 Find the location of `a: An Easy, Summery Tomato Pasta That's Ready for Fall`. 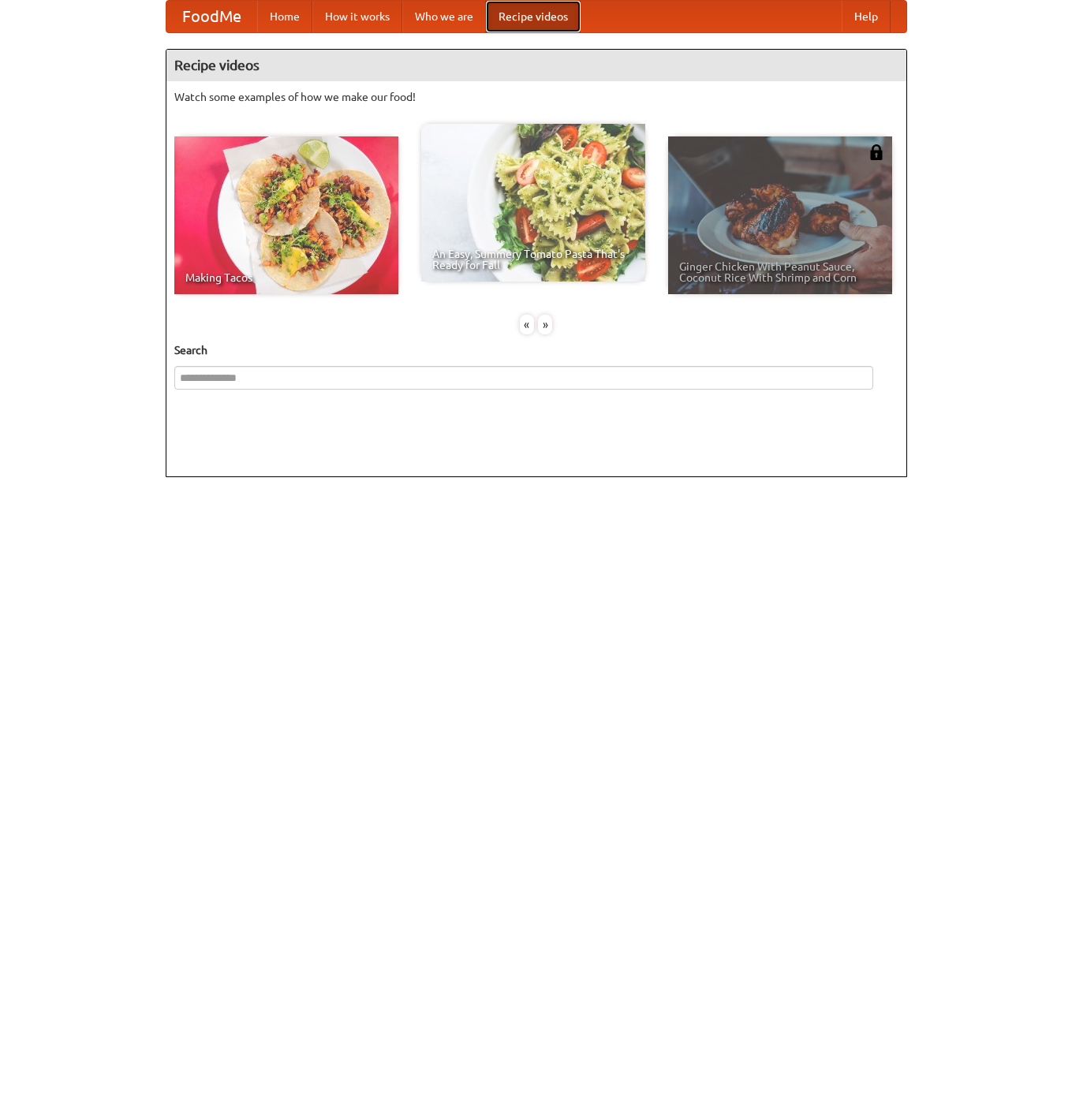

a: An Easy, Summery Tomato Pasta That's Ready for Fall is located at coordinates (533, 203).